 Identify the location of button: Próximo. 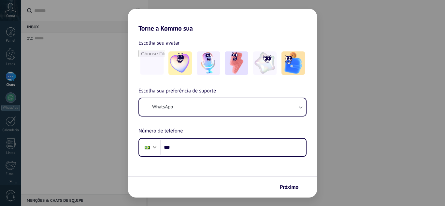
(292, 187).